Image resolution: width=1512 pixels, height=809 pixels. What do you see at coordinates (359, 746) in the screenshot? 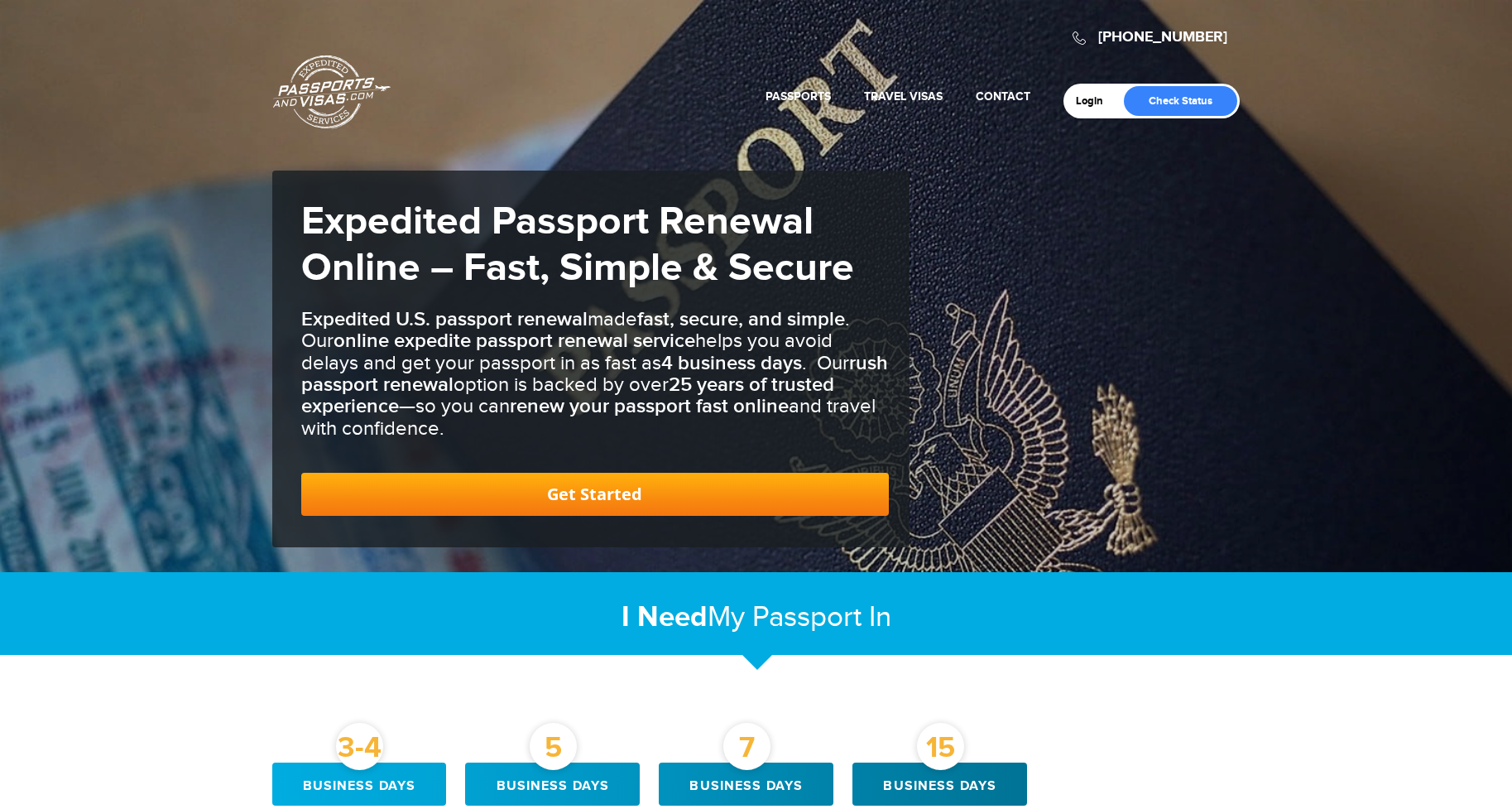
I see `div: 3-4` at bounding box center [359, 746].